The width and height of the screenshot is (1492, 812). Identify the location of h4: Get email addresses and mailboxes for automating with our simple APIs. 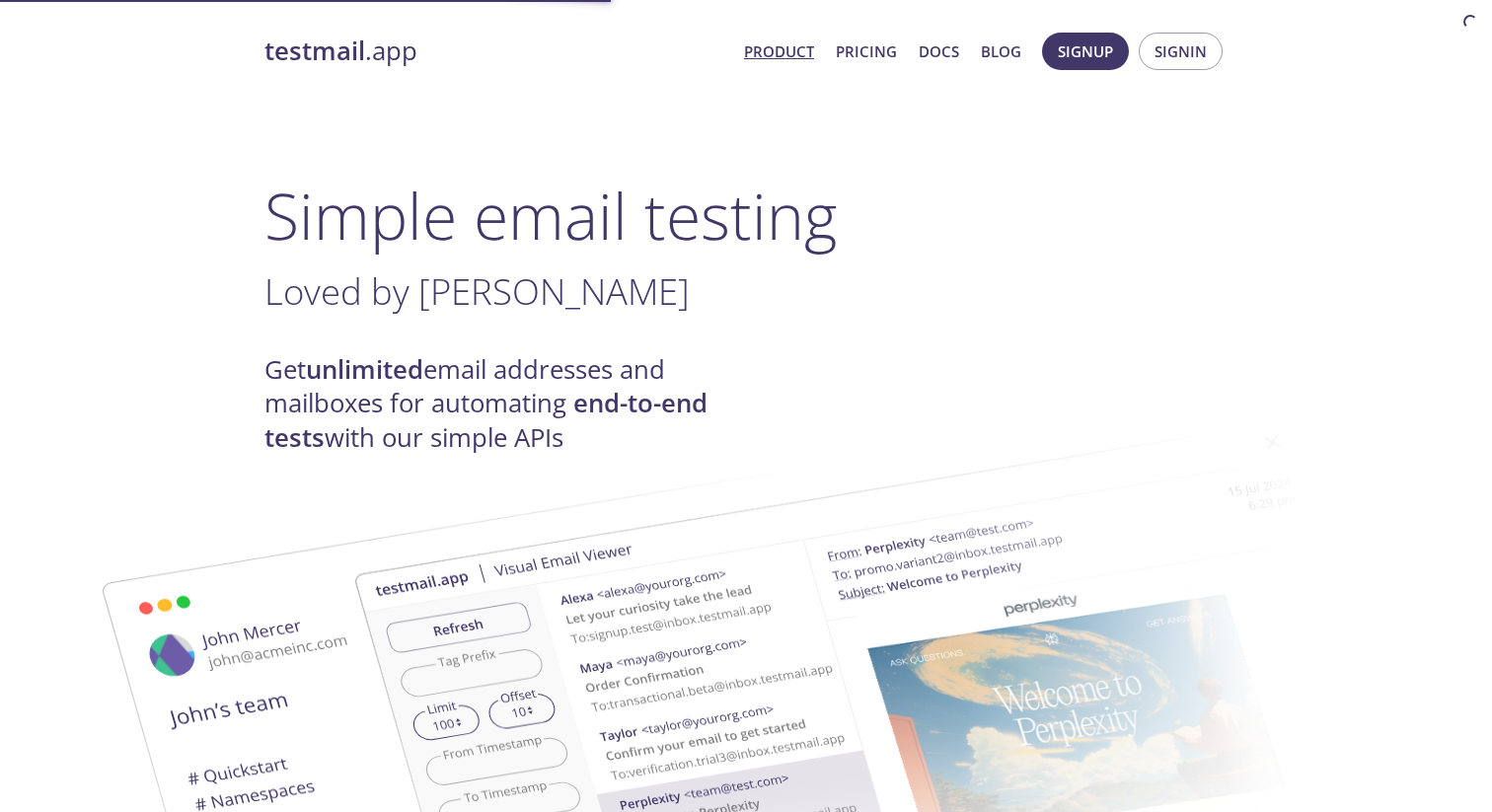
(505, 403).